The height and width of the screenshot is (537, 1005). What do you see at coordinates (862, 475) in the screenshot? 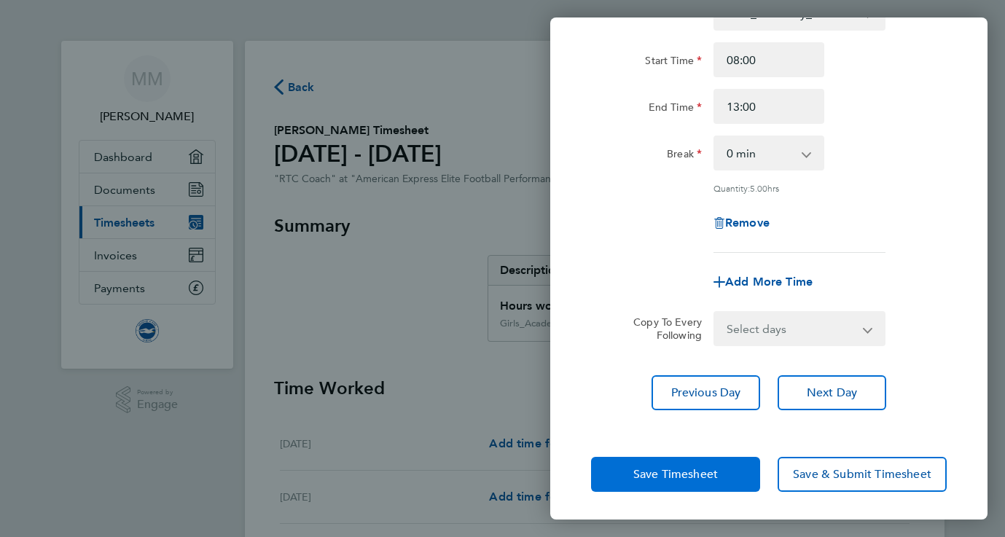
I see `button: Save & Submit Timesheet` at bounding box center [862, 475].